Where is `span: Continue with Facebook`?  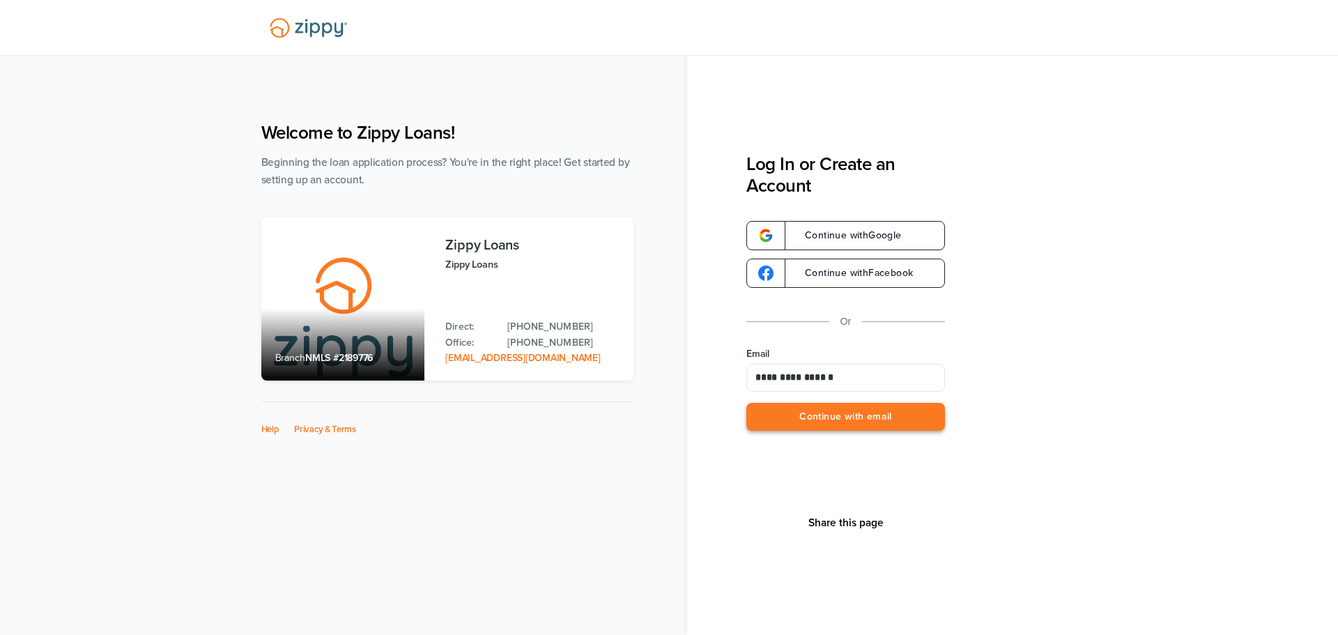 span: Continue with Facebook is located at coordinates (851, 273).